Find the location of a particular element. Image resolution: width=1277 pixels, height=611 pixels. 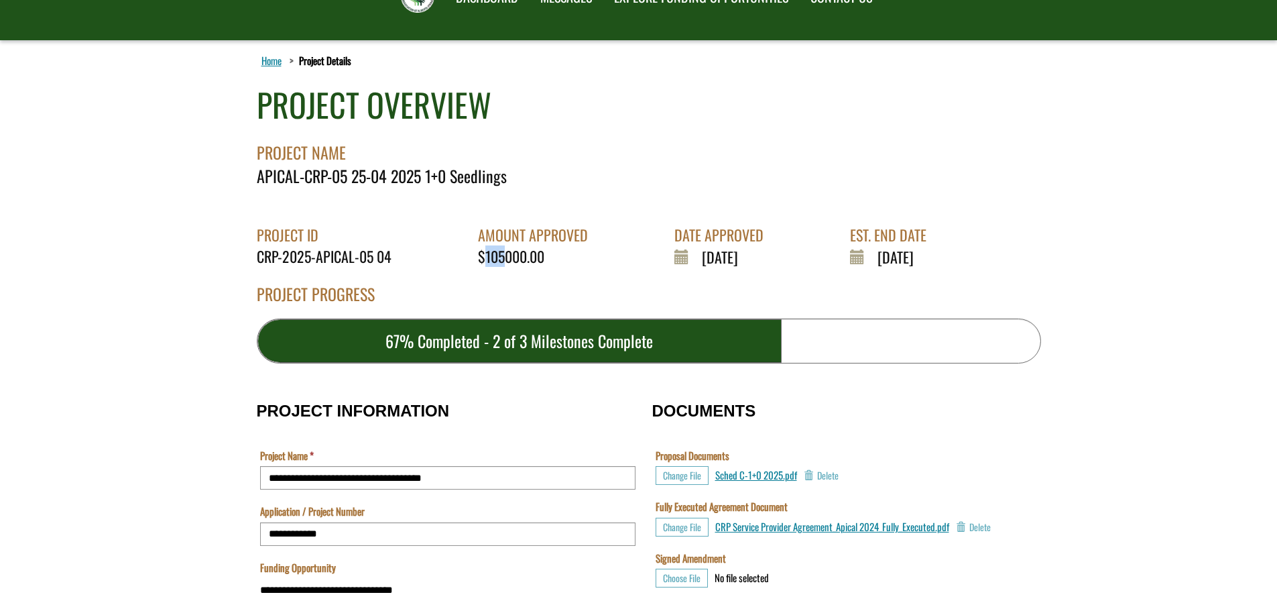

label: Fully Executed Agreement Document is located at coordinates (721, 506).